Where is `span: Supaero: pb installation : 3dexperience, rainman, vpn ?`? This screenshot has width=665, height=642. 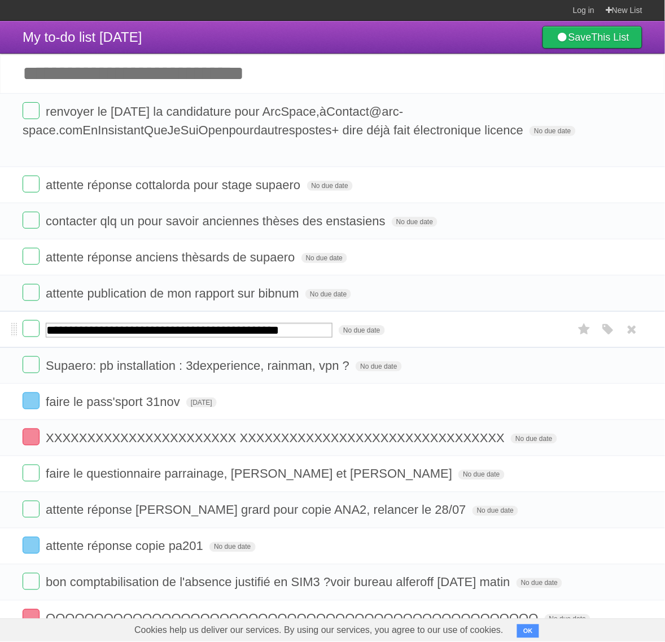
span: Supaero: pb installation : 3dexperience, rainman, vpn ? is located at coordinates (199, 365).